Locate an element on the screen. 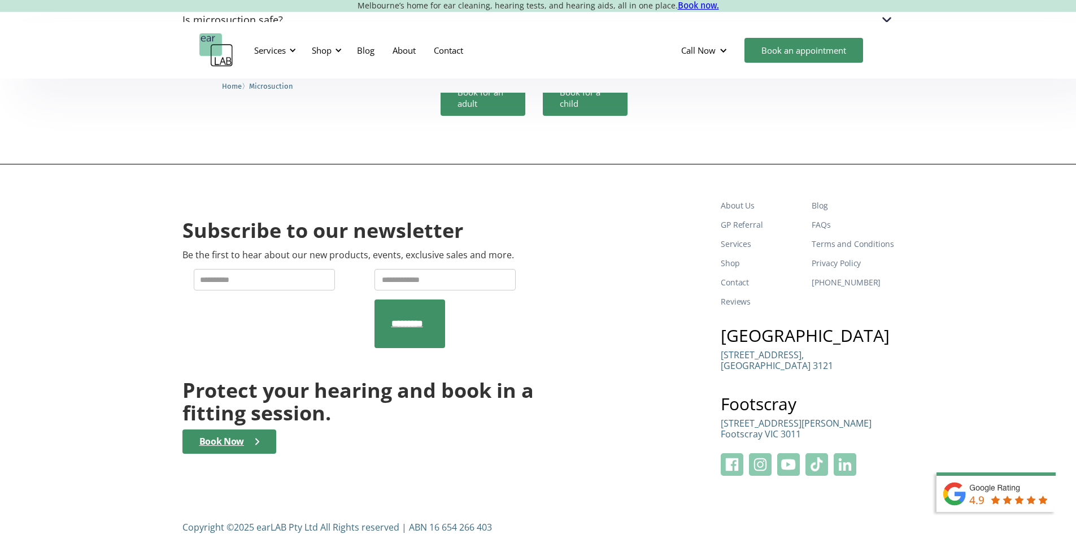  a: Services is located at coordinates (761, 244).